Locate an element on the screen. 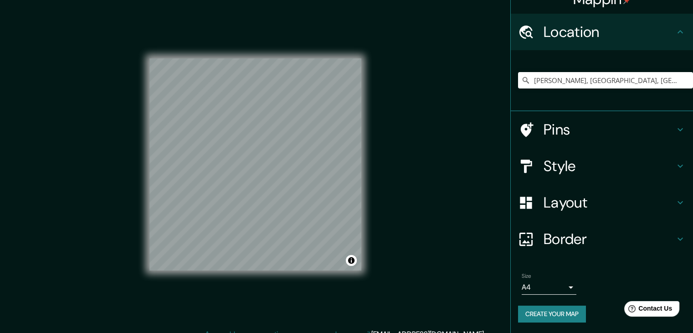  h4: Style is located at coordinates (609, 166).